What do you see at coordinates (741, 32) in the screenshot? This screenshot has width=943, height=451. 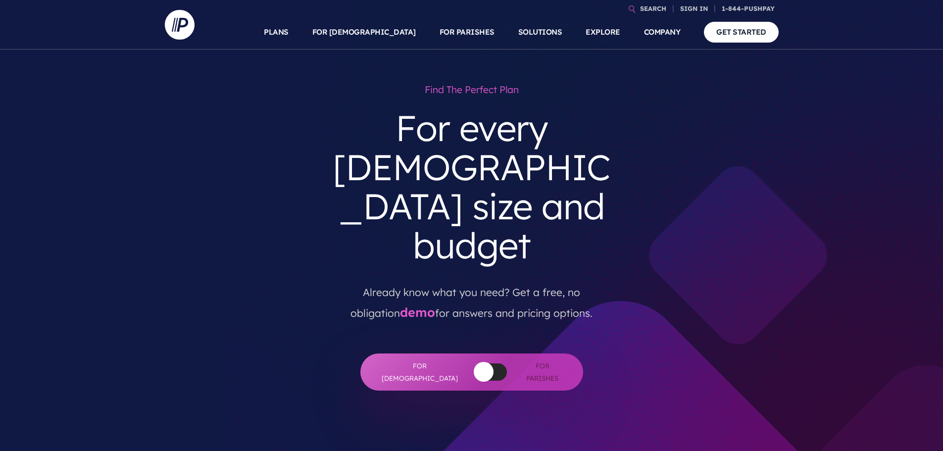 I see `a: GET STARTED` at bounding box center [741, 32].